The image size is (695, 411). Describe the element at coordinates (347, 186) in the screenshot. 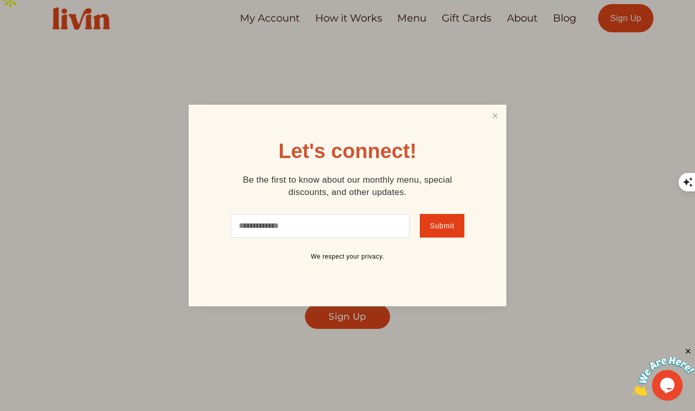

I see `p: Be the first to know about our monthly menu, special discounts, and other updates.` at that location.